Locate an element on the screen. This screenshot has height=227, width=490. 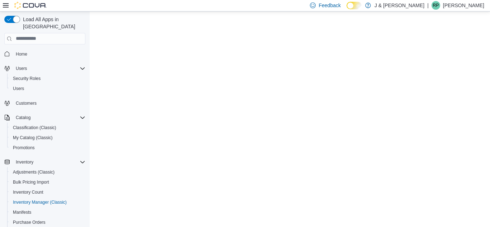
a: Manifests is located at coordinates (22, 212).